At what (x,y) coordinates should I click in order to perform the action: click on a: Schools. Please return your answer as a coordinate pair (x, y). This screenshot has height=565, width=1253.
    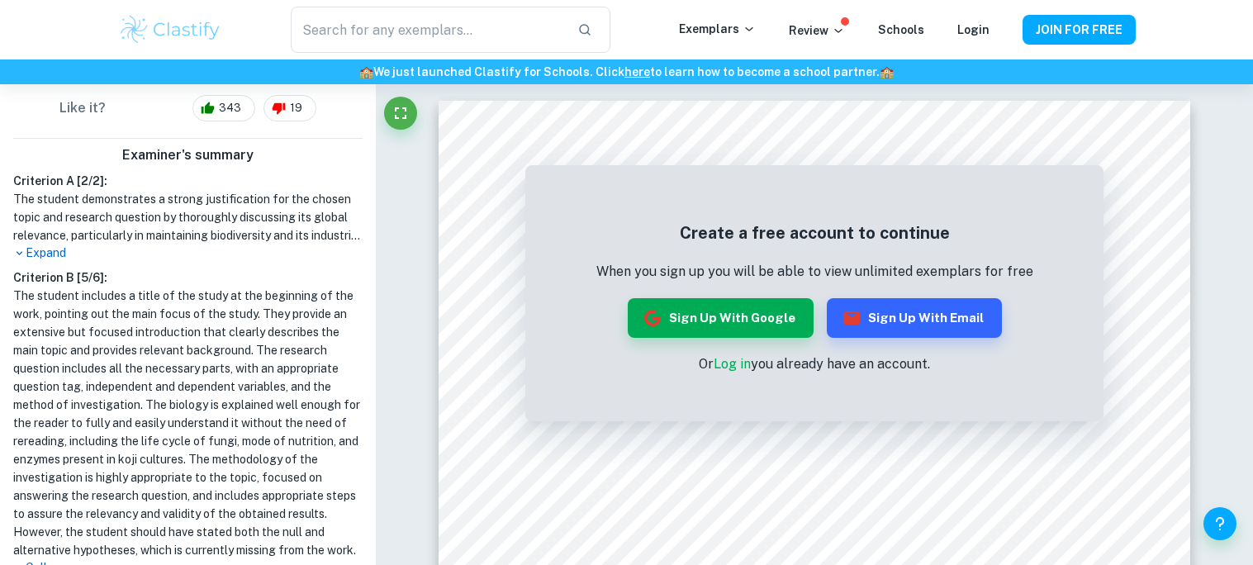
    Looking at the image, I should click on (901, 30).